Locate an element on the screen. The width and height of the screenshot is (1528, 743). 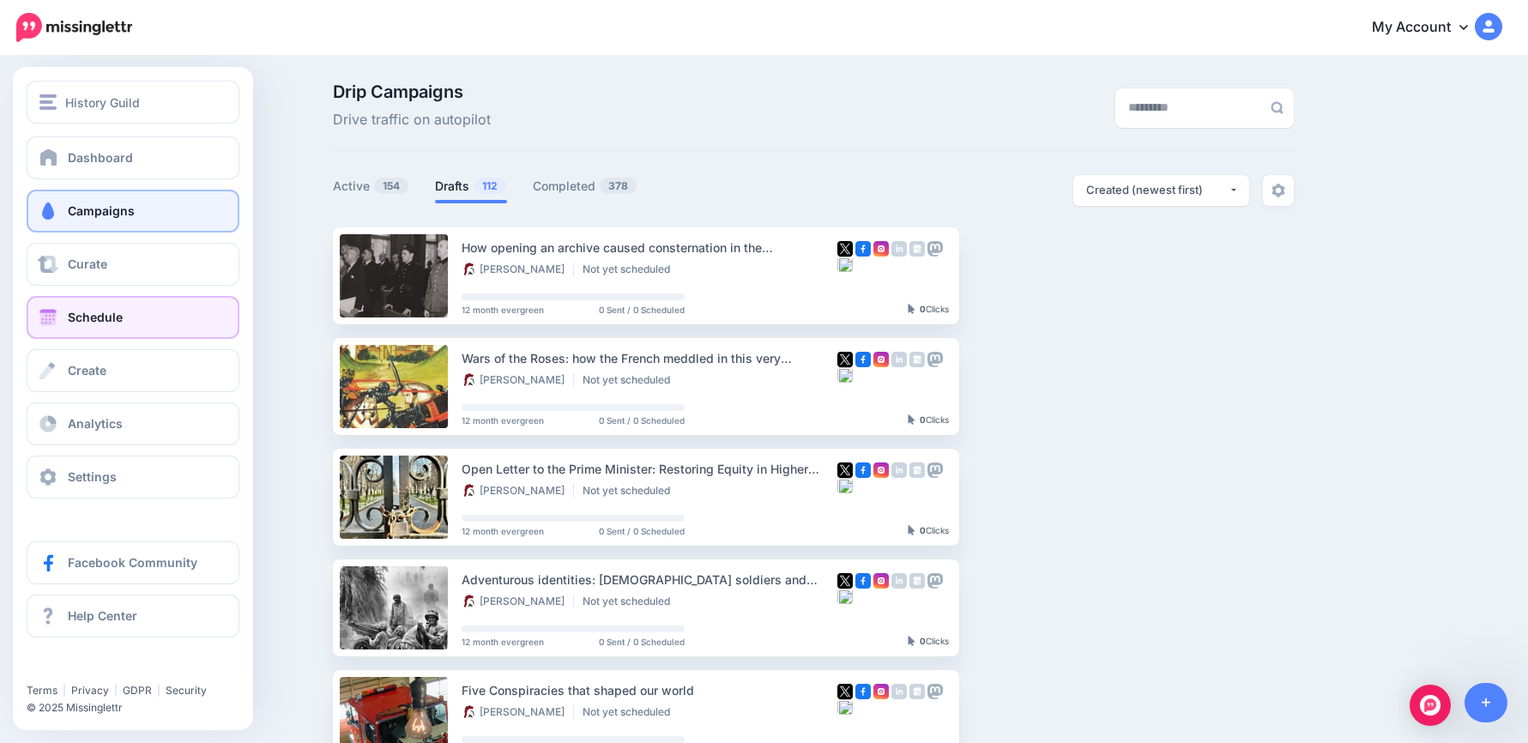
div: Open Intercom Messenger is located at coordinates (1430, 705).